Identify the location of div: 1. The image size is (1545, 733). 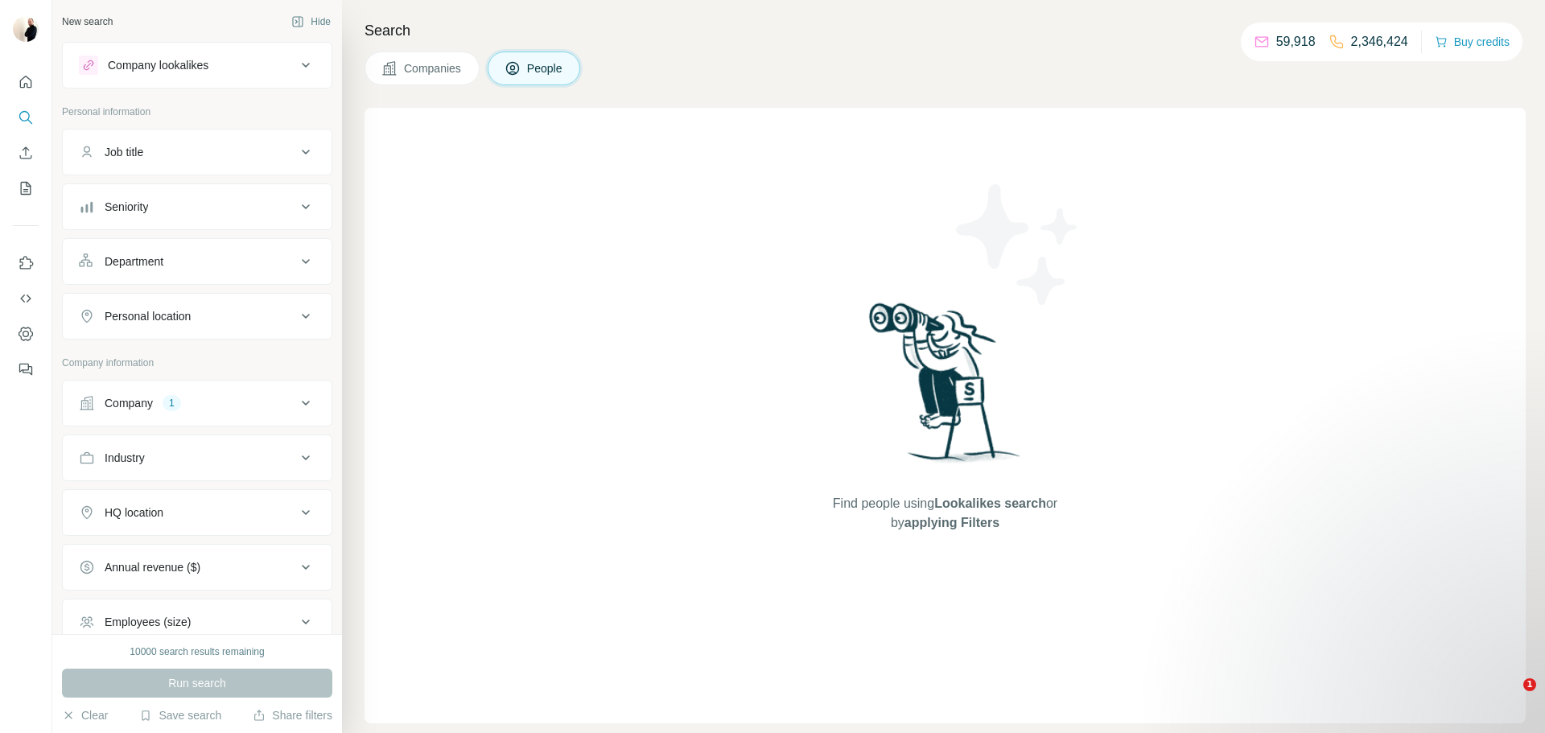
(171, 403).